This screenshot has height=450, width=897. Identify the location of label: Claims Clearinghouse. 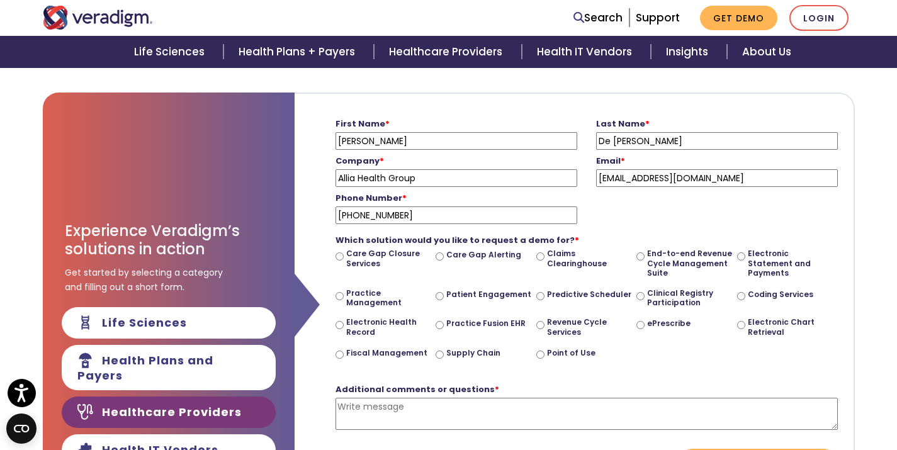
(589, 258).